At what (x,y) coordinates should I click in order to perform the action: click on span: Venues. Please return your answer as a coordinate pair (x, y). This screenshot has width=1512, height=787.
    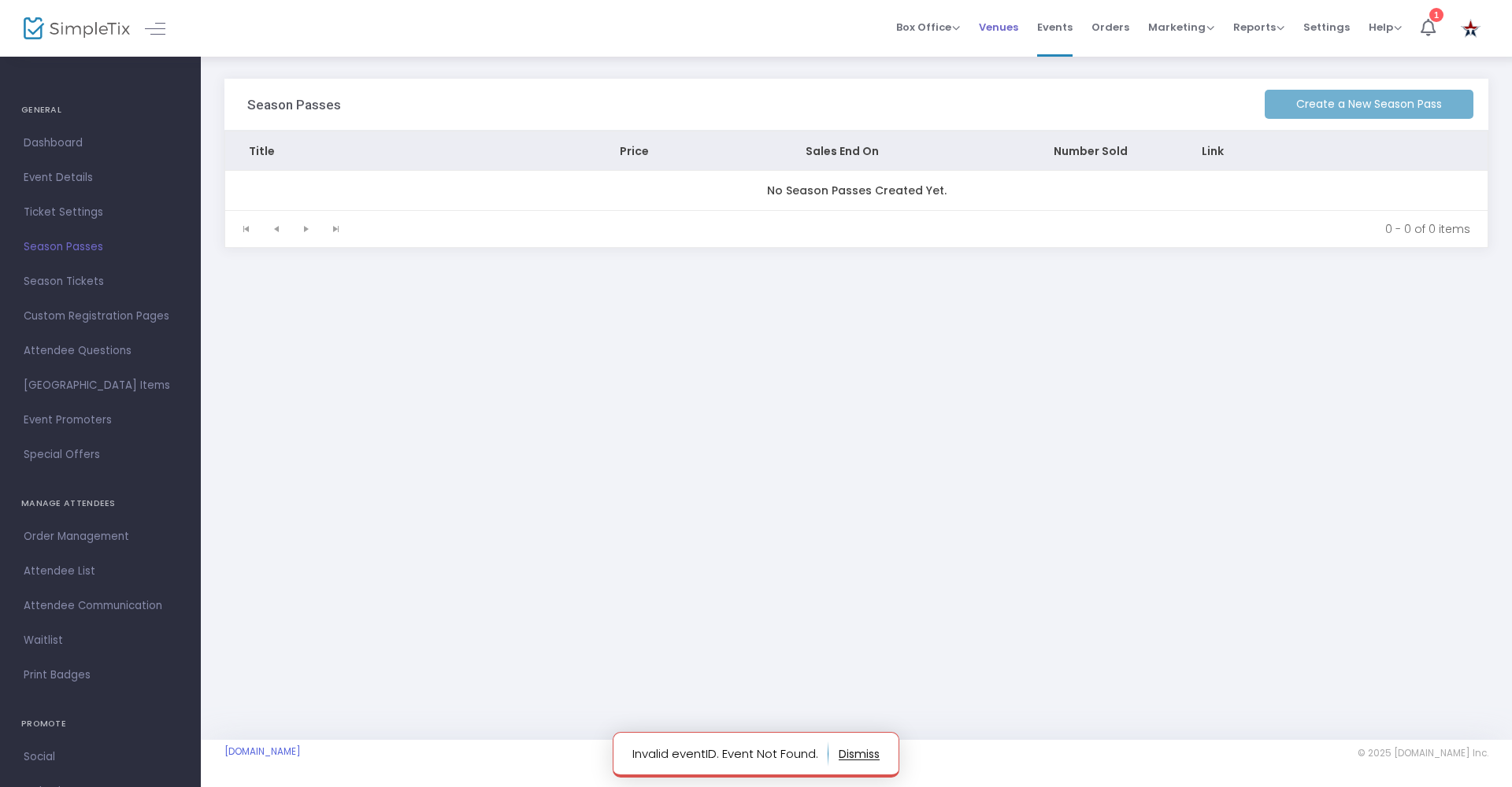
    Looking at the image, I should click on (998, 27).